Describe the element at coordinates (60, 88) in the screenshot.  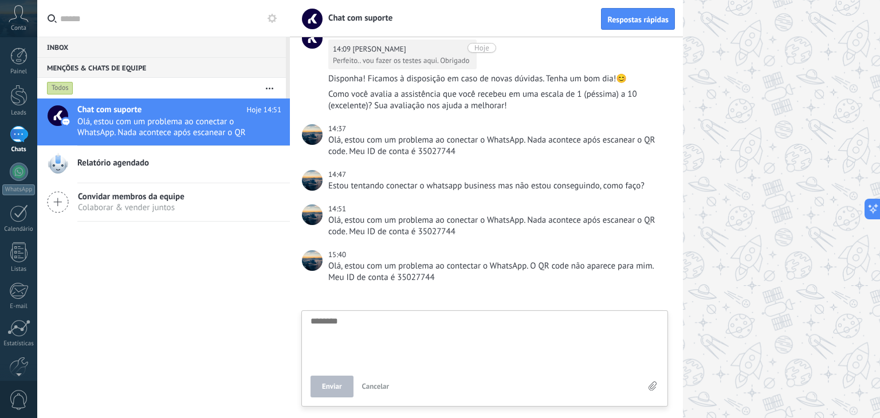
I see `div: Todos` at that location.